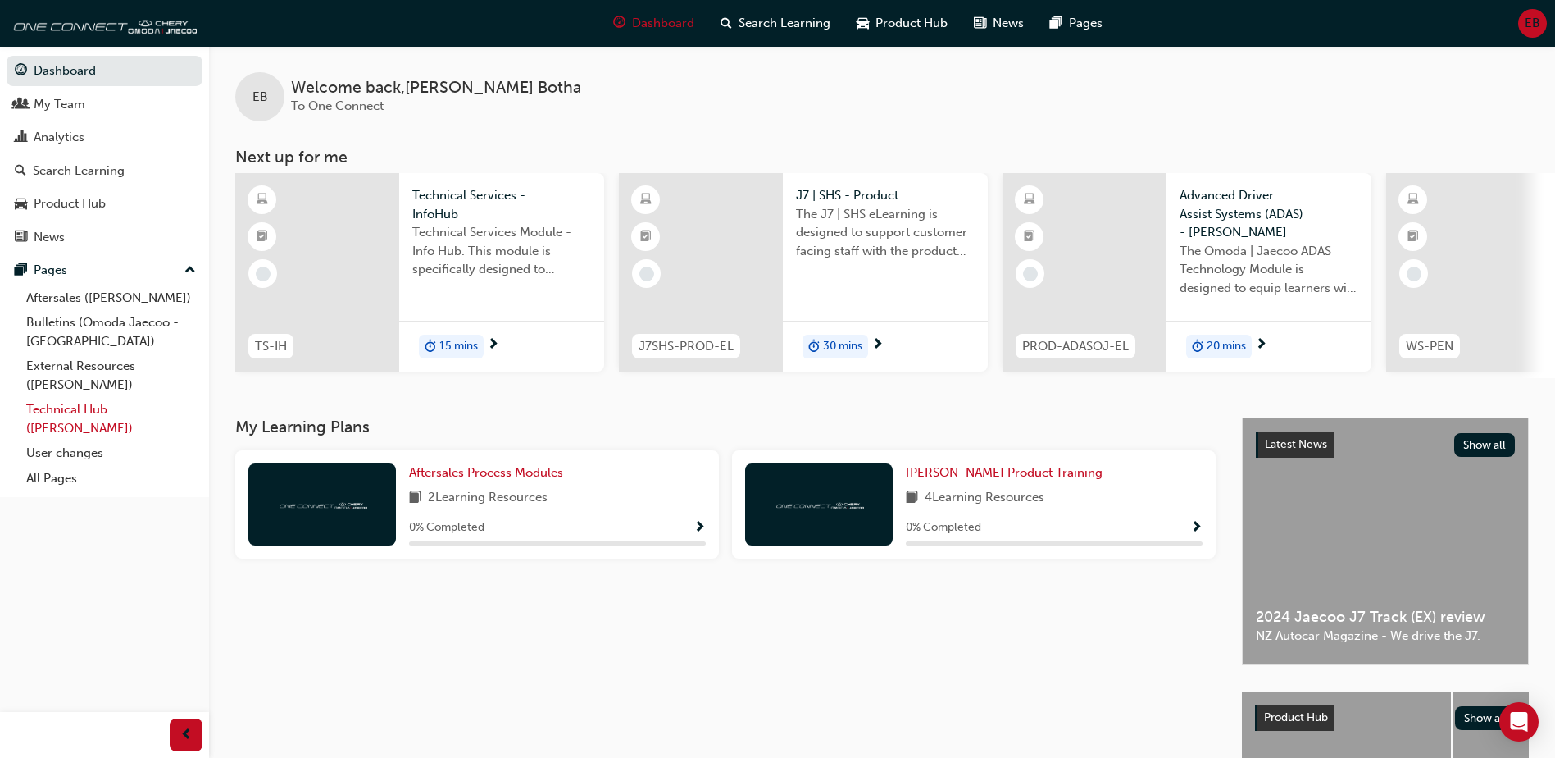 This screenshot has width=1555, height=758. I want to click on span: 4 Learning Resources, so click(985, 498).